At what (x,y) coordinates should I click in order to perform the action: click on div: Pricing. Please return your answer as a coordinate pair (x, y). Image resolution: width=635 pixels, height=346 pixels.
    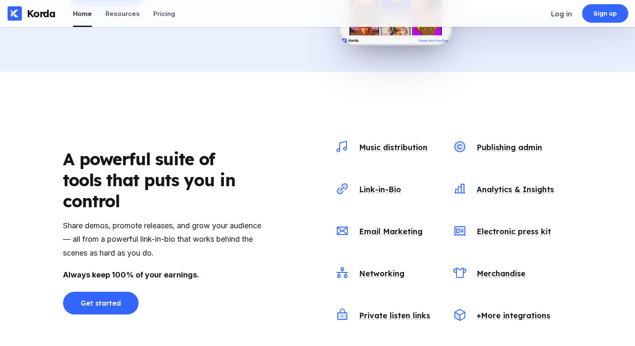
    Looking at the image, I should click on (164, 13).